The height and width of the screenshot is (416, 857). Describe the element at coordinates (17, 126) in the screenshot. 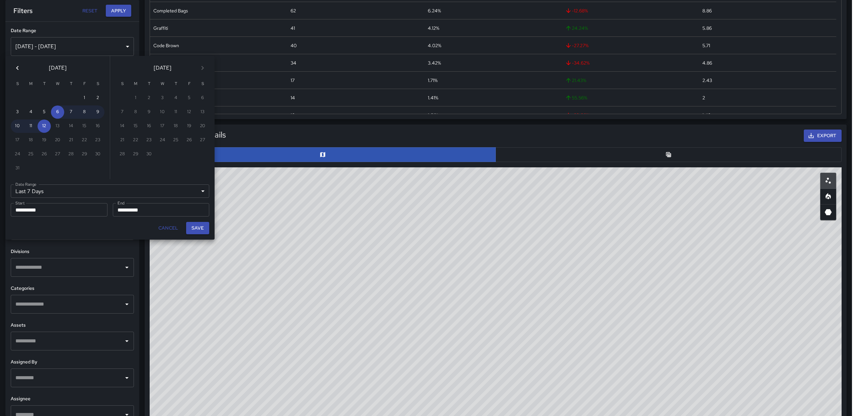

I see `button: 10` at that location.